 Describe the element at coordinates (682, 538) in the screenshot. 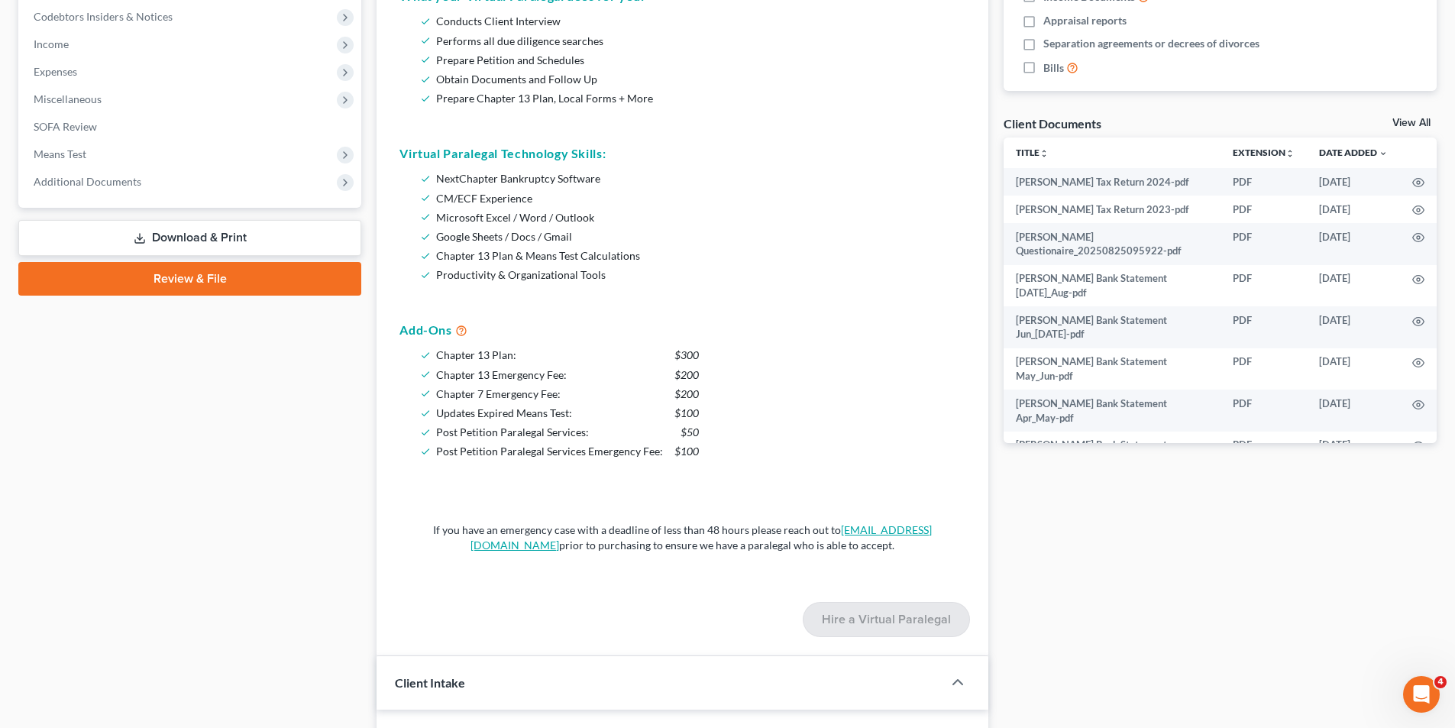

I see `p: If you have an emergency case with a deadline of less than 48 hours please reach out to prior to ...` at that location.